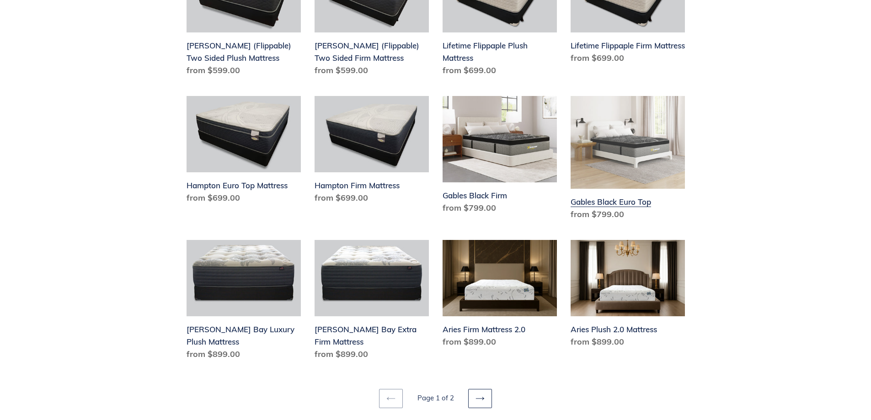 The height and width of the screenshot is (420, 871). Describe the element at coordinates (244, 302) in the screenshot. I see `a: Chadwick Bay Luxury Plush Mattress` at that location.